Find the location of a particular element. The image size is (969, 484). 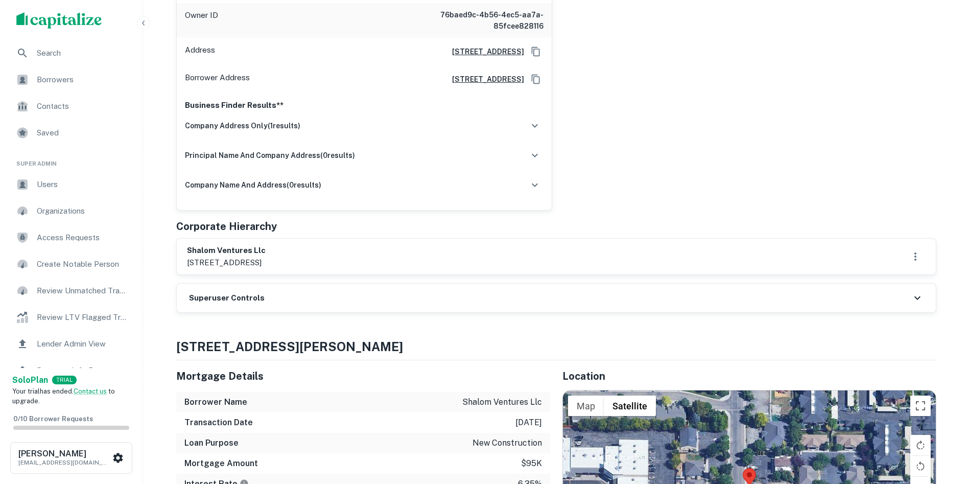

div: Search is located at coordinates (71, 53).